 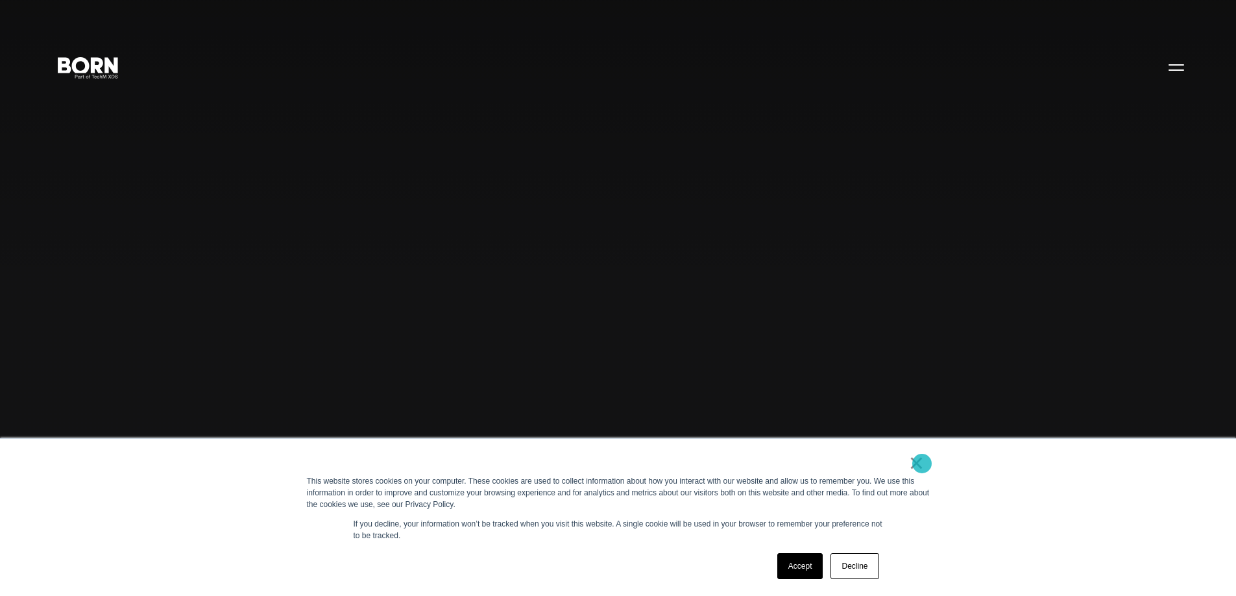 I want to click on p: If you decline, your information won’t be tracked when you visit this website. A single cookie wi..., so click(x=619, y=530).